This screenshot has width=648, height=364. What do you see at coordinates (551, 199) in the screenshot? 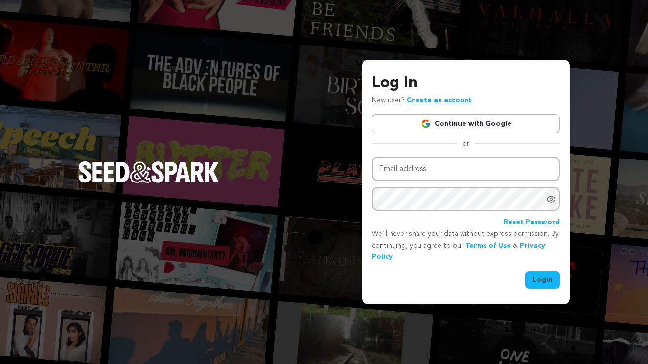
I see `a: Show password as plain text. Warning: this will display your password on the screen.` at bounding box center [551, 199].